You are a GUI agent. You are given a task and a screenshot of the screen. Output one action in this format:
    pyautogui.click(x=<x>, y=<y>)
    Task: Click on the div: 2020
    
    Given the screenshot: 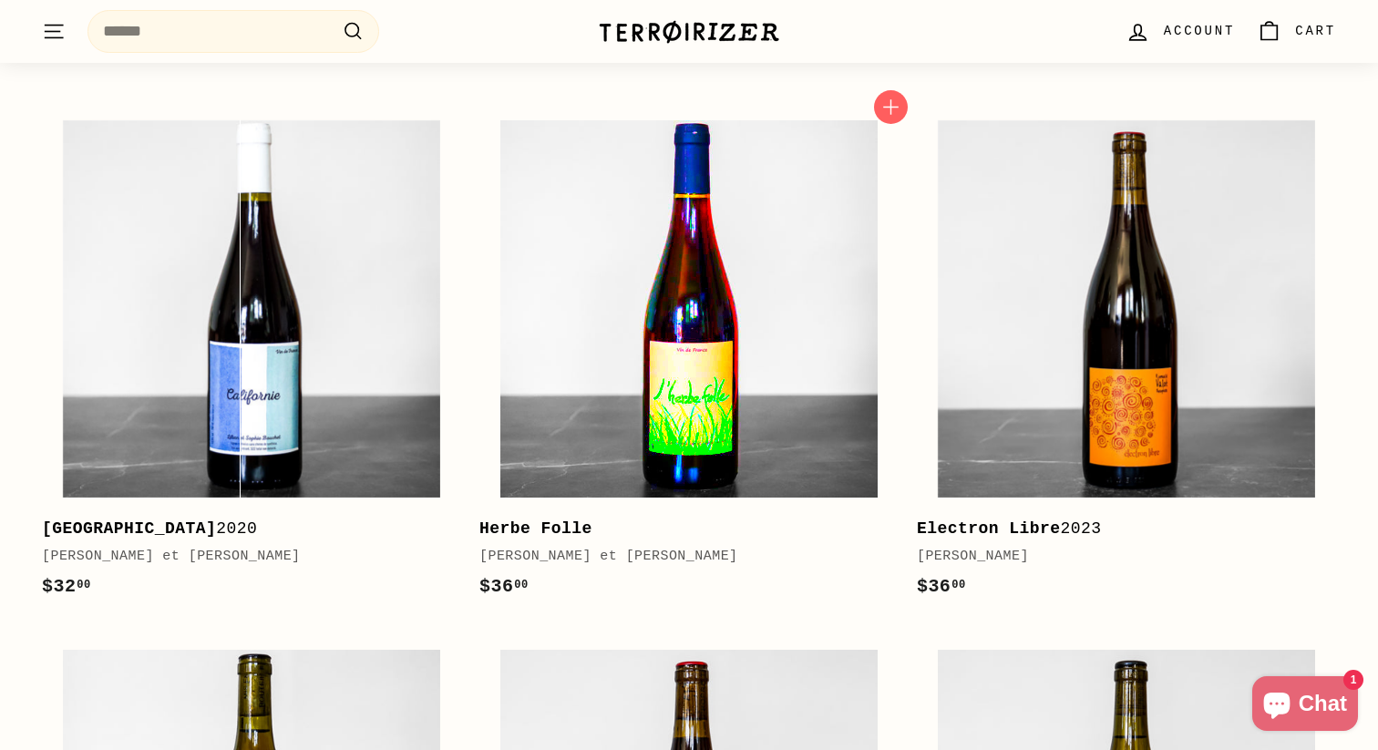 What is the action you would take?
    pyautogui.click(x=242, y=529)
    